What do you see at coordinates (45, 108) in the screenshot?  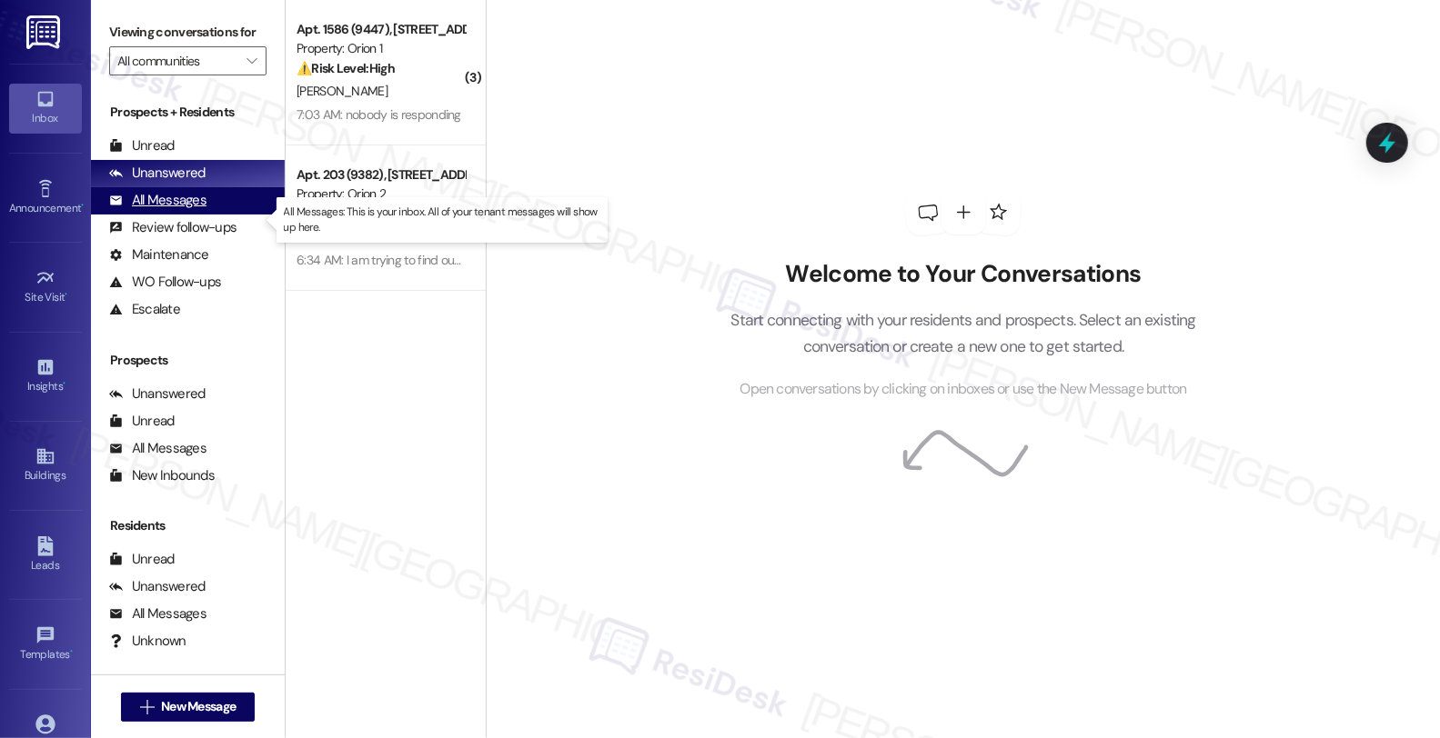 I see `a: Inbox` at bounding box center [45, 108].